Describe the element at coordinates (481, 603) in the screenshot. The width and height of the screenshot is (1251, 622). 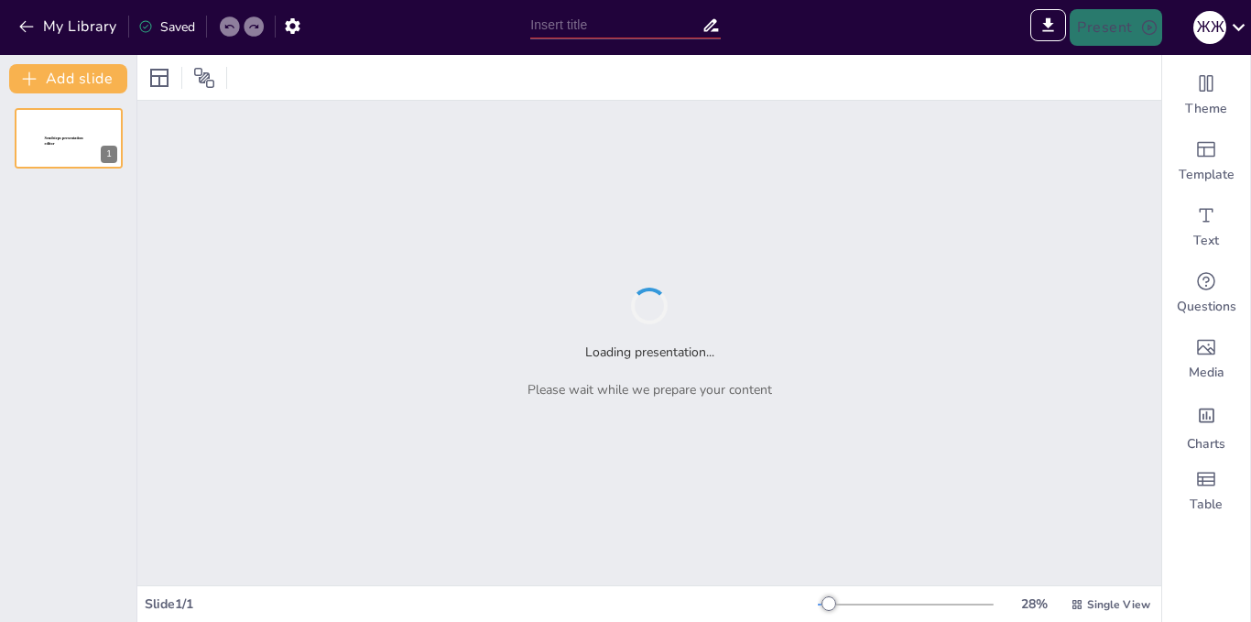
I see `div: Slide 1 / 1` at that location.